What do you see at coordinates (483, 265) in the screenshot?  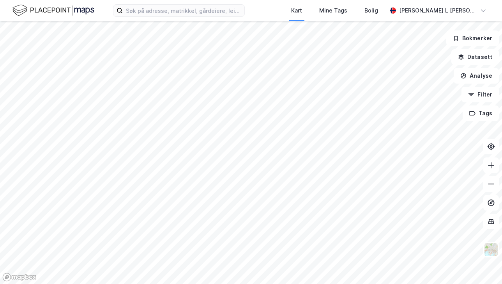 I see `div: Kontrollprogram for chat` at bounding box center [483, 265].